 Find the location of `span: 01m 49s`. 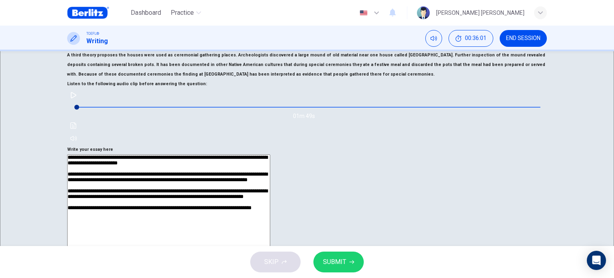

span: 01m 49s is located at coordinates (307, 116).